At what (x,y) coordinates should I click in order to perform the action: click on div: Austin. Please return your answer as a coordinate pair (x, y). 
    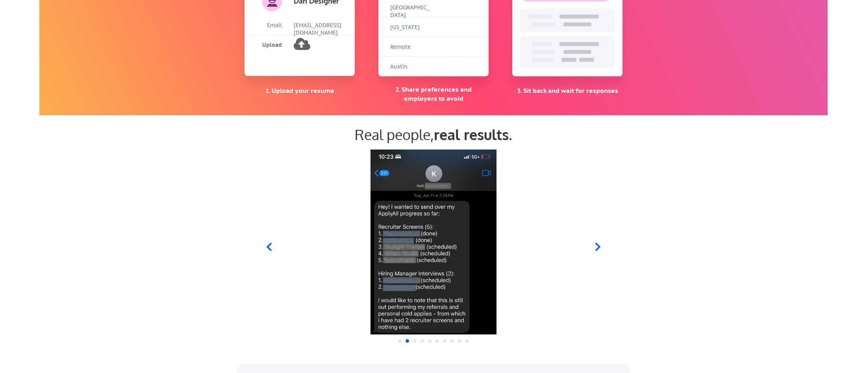
    Looking at the image, I should click on (410, 67).